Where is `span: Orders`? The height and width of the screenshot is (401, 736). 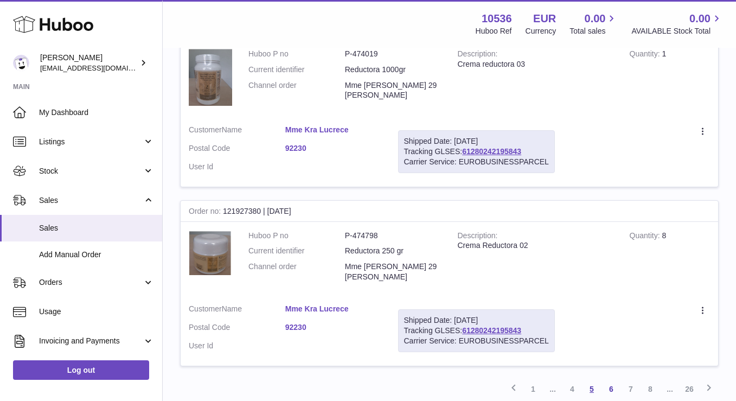
span: Orders is located at coordinates (91, 282).